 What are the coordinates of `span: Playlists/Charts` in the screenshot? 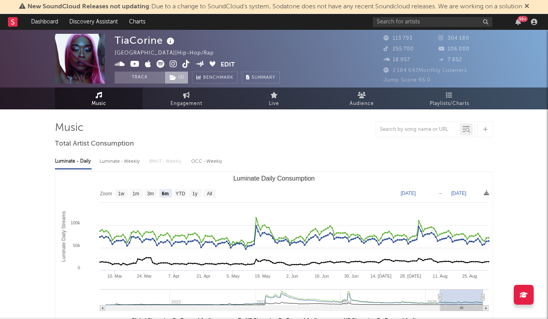 It's located at (449, 104).